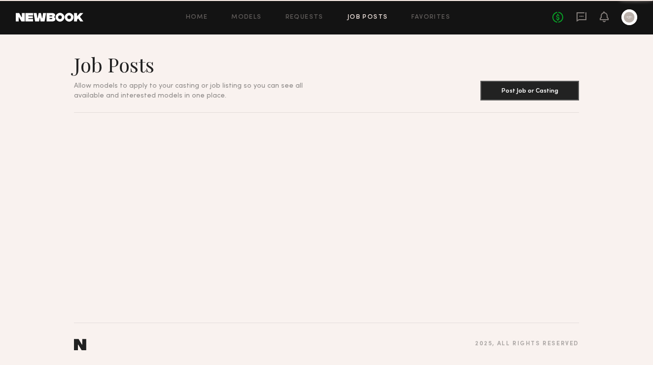 This screenshot has height=365, width=653. What do you see at coordinates (197, 17) in the screenshot?
I see `a: Home` at bounding box center [197, 17].